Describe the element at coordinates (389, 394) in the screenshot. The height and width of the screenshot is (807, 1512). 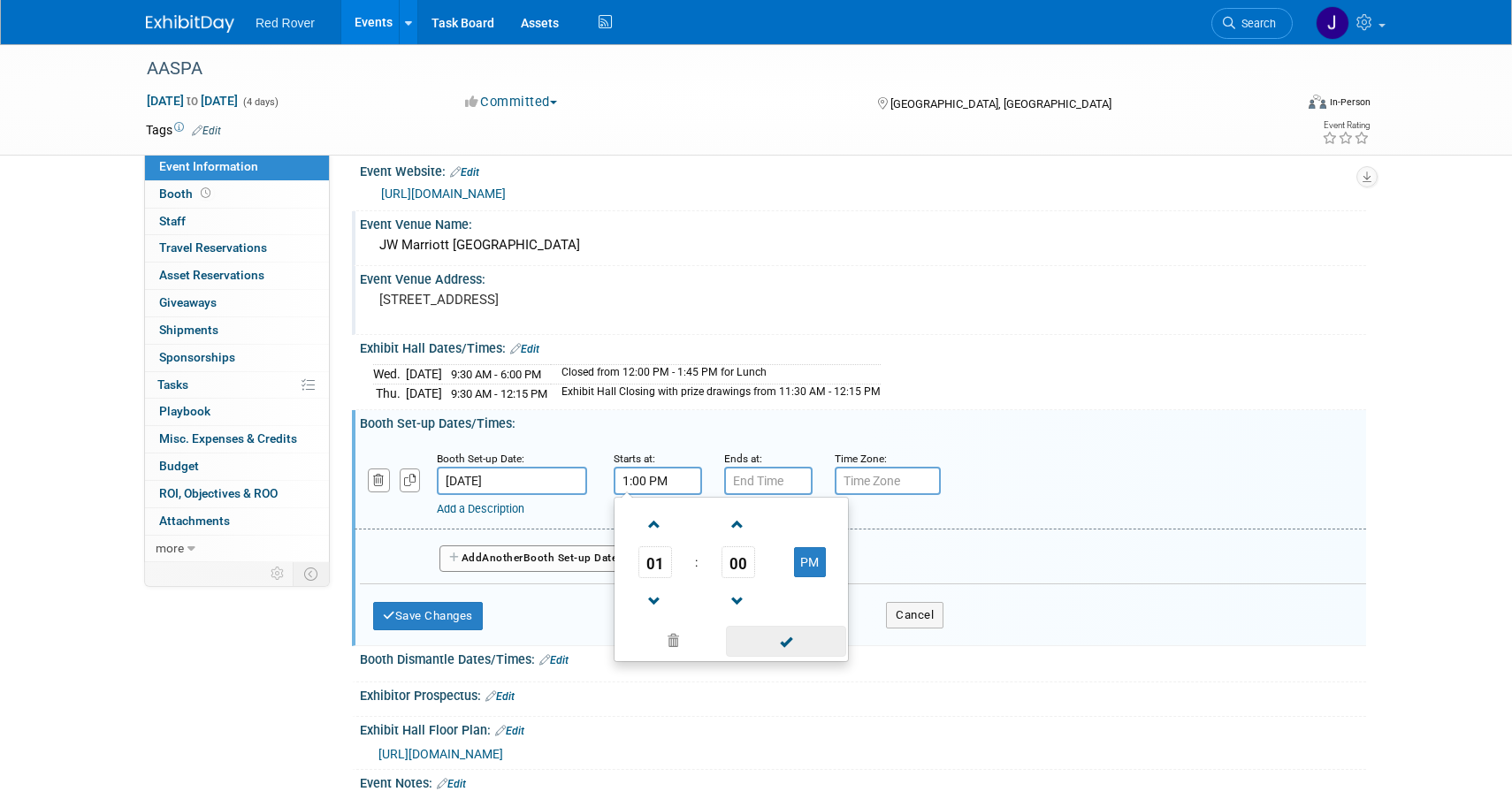
I see `td: Thu.` at that location.